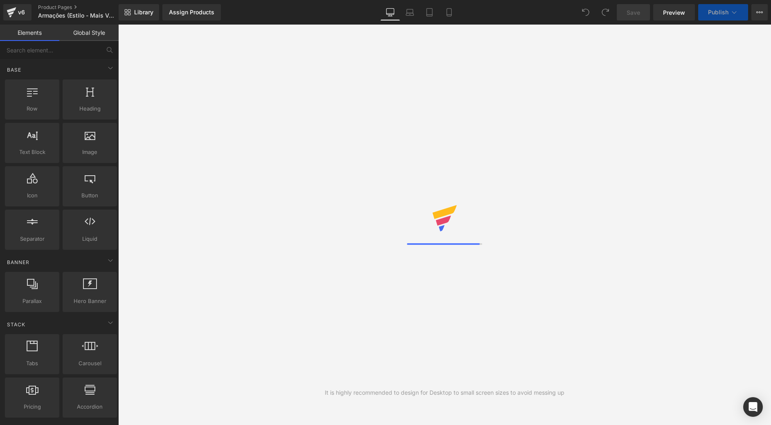 The image size is (771, 425). What do you see at coordinates (90, 406) in the screenshot?
I see `span: Accordion` at bounding box center [90, 406].